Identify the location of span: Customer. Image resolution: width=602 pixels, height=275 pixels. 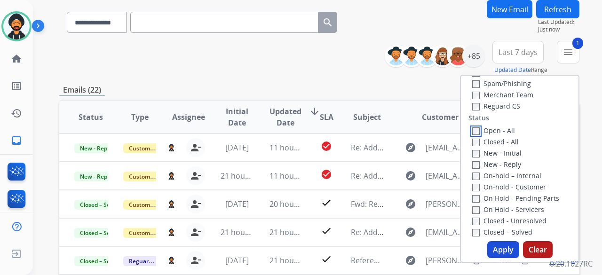
(441, 117).